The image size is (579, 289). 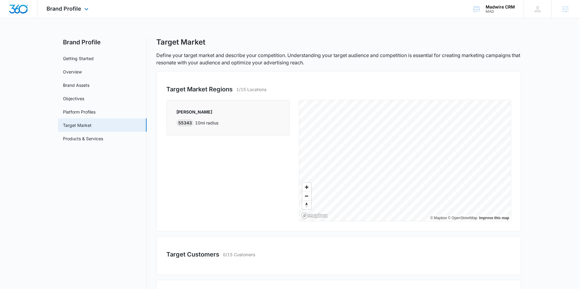 I want to click on a: Improve this map, so click(x=494, y=218).